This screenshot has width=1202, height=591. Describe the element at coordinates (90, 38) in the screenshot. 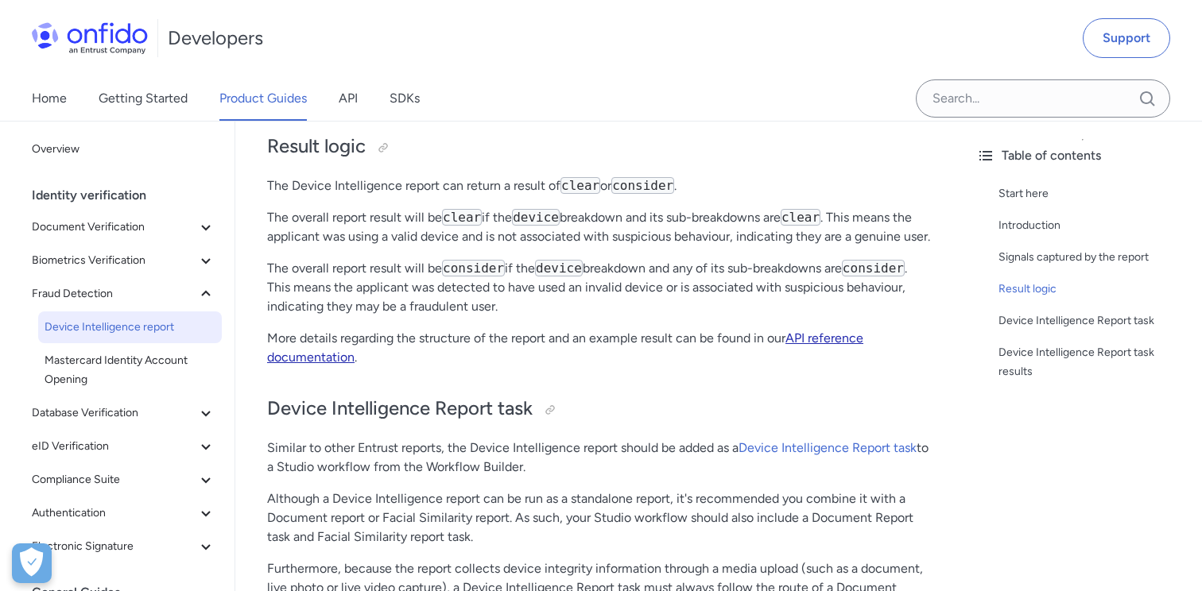

I see `img: Onfido Logo` at that location.